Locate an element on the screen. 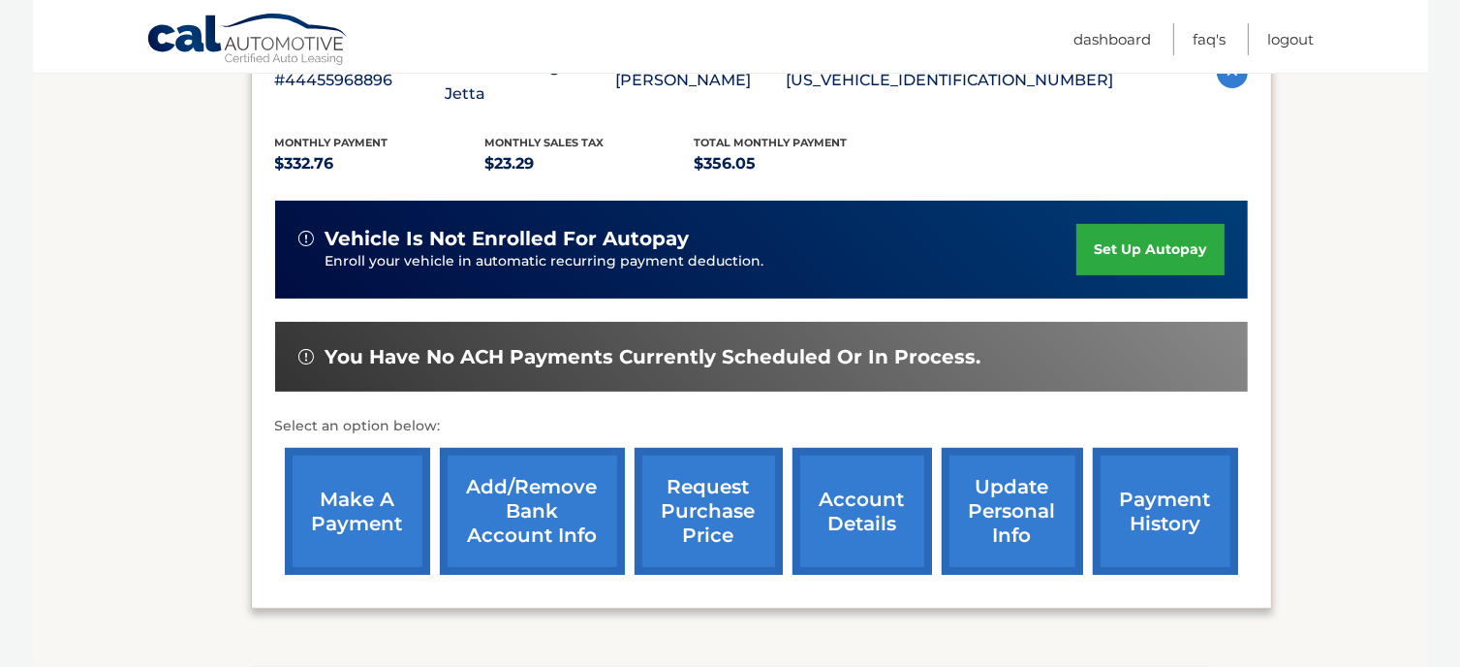 This screenshot has height=667, width=1460. span: Total Monthly Payment is located at coordinates (771, 142).